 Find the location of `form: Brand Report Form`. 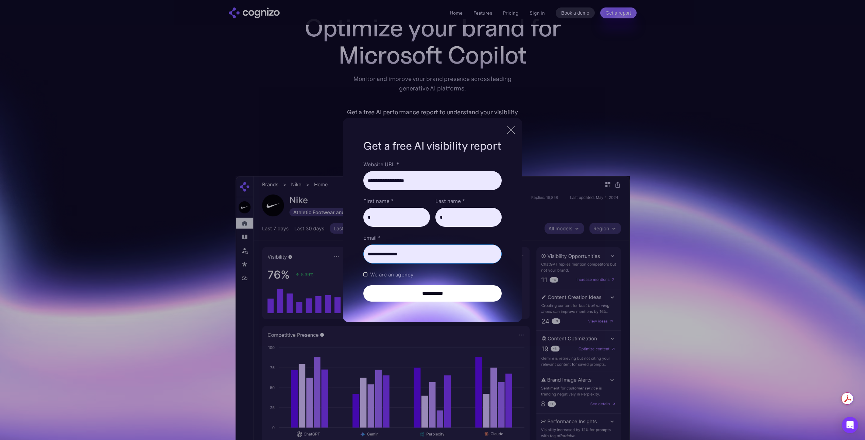

form: Brand Report Form is located at coordinates (432, 231).